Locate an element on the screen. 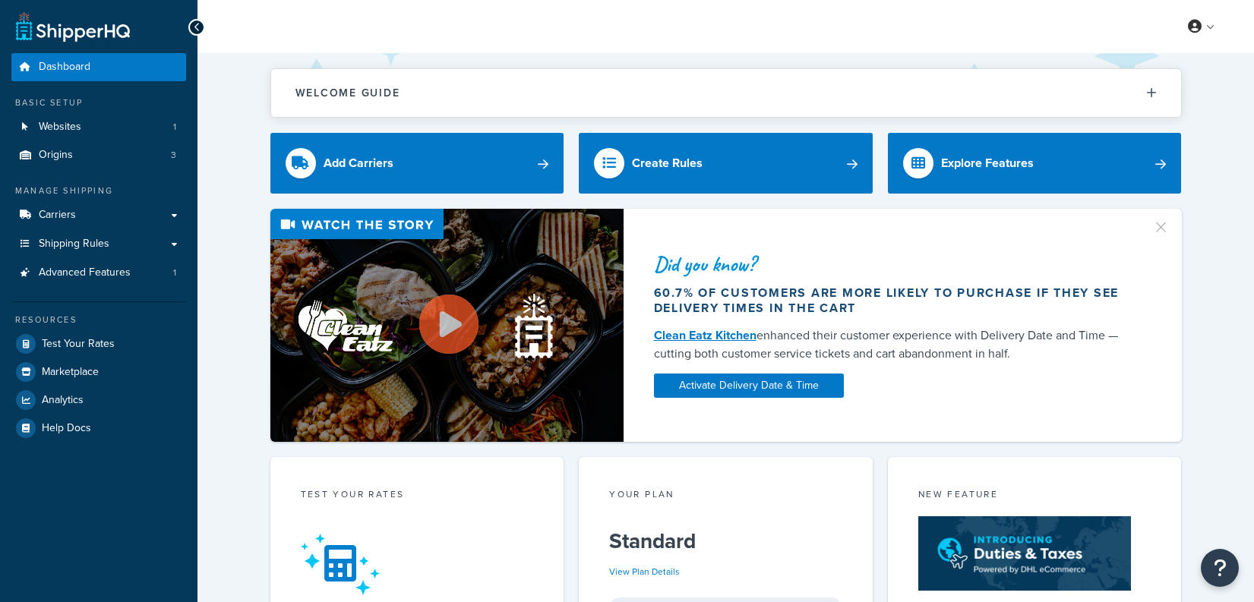  div: Manage Shipping is located at coordinates (99, 191).